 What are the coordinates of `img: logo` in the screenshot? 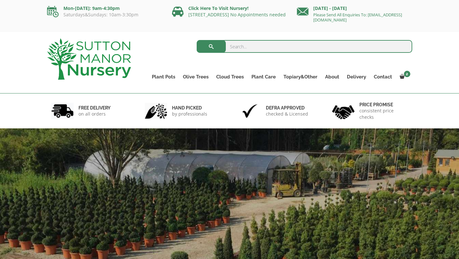 It's located at (89, 59).